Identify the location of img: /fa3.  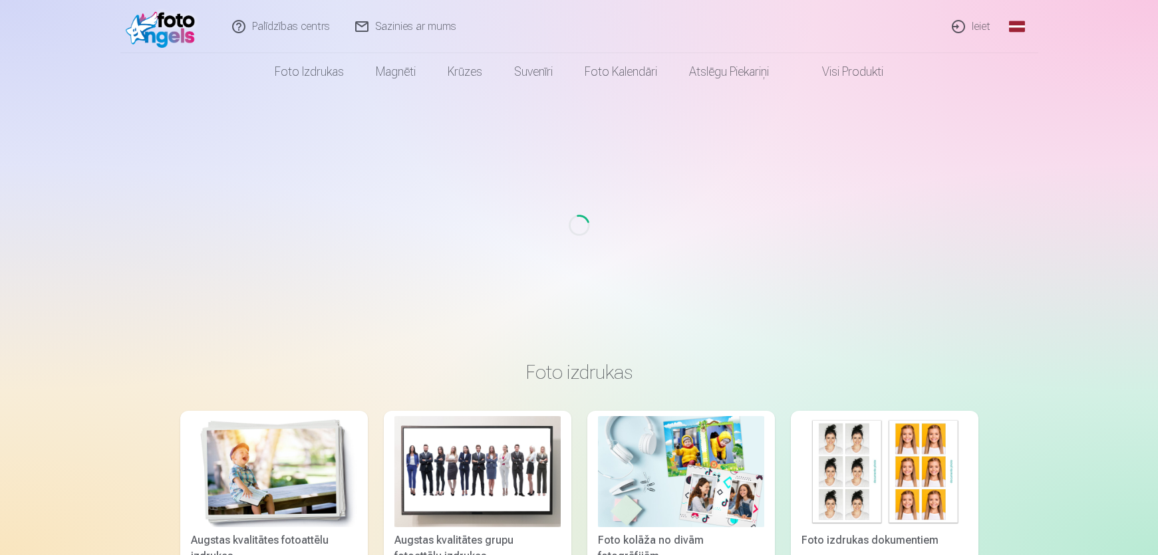
(164, 27).